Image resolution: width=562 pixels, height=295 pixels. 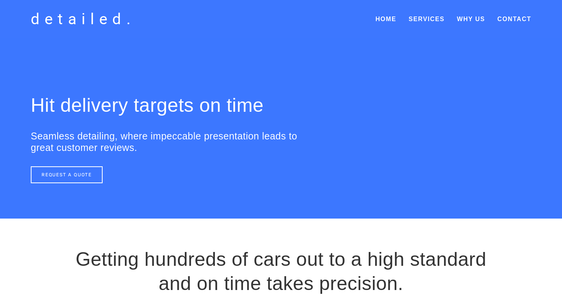 What do you see at coordinates (386, 19) in the screenshot?
I see `a: Home` at bounding box center [386, 19].